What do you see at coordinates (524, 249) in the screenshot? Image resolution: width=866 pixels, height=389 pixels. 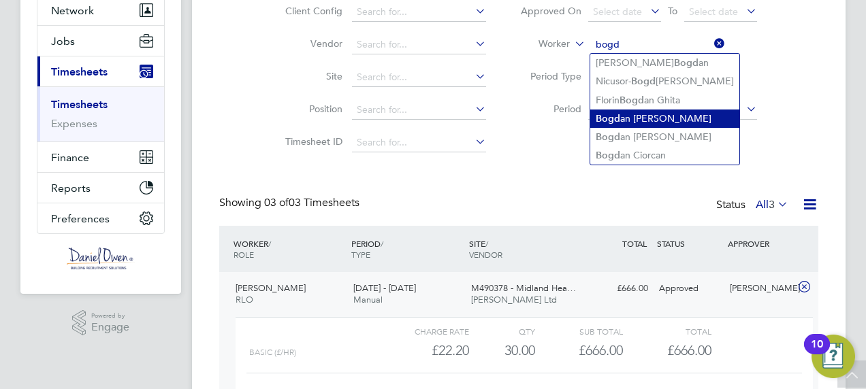 I see `div: SITE` at bounding box center [524, 249].